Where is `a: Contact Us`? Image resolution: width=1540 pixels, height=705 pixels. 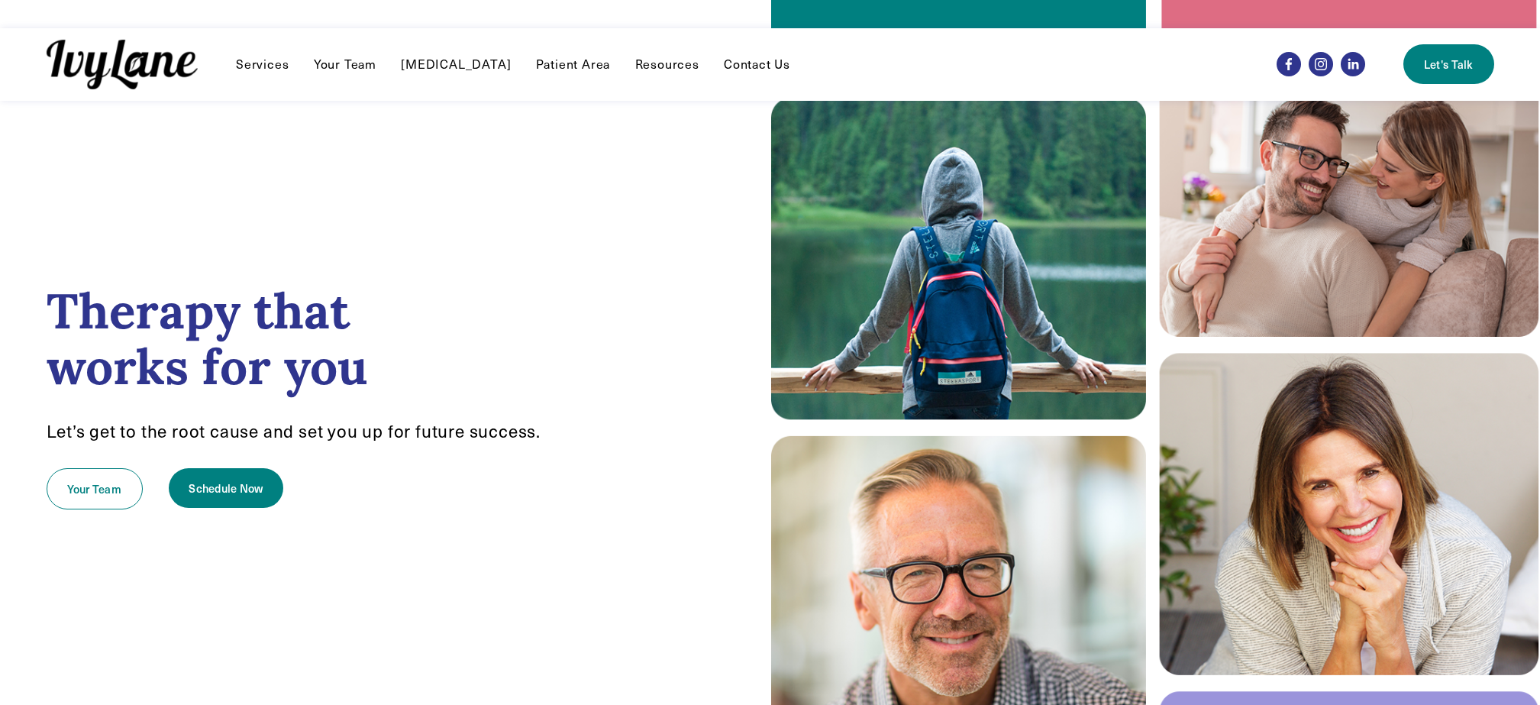 a: Contact Us is located at coordinates (757, 64).